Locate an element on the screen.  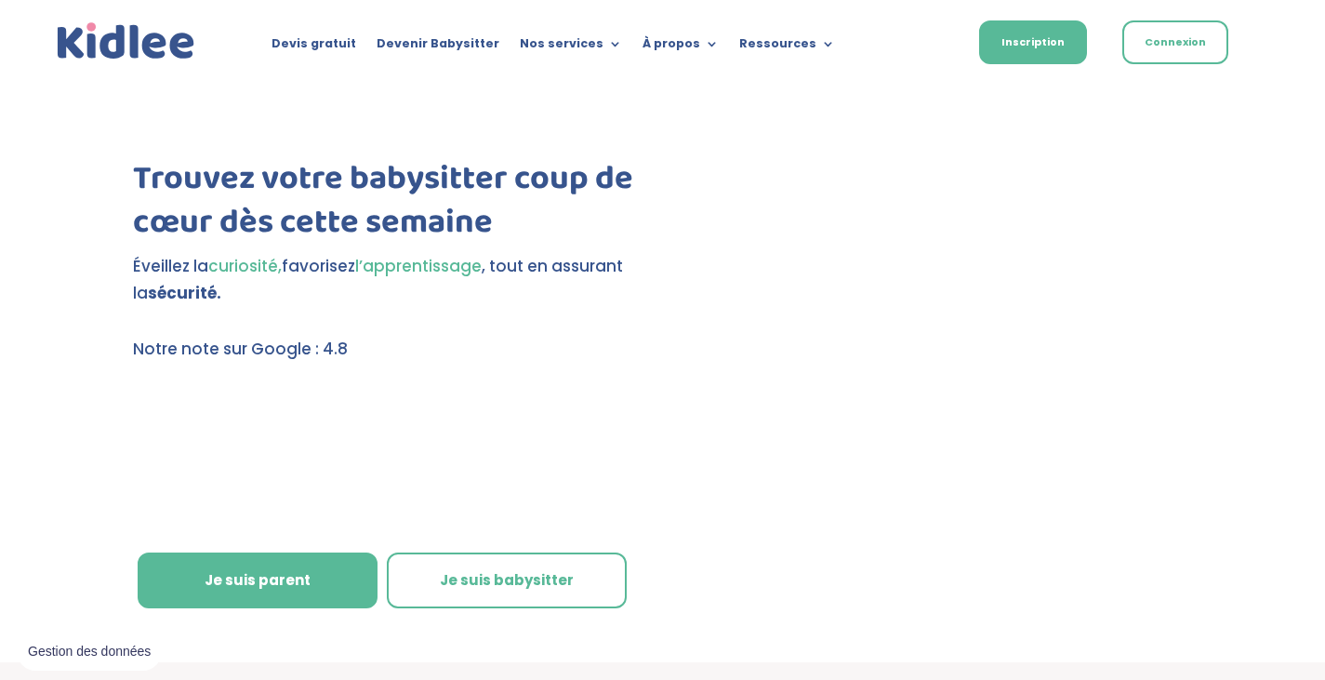
span: l’apprentissage is located at coordinates (418, 266).